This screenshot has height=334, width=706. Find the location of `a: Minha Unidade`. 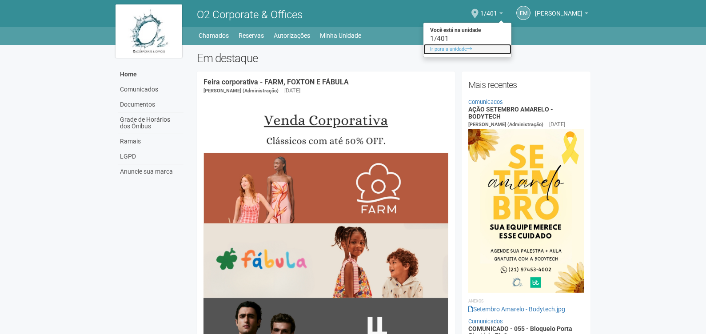

a: Minha Unidade is located at coordinates (340, 36).